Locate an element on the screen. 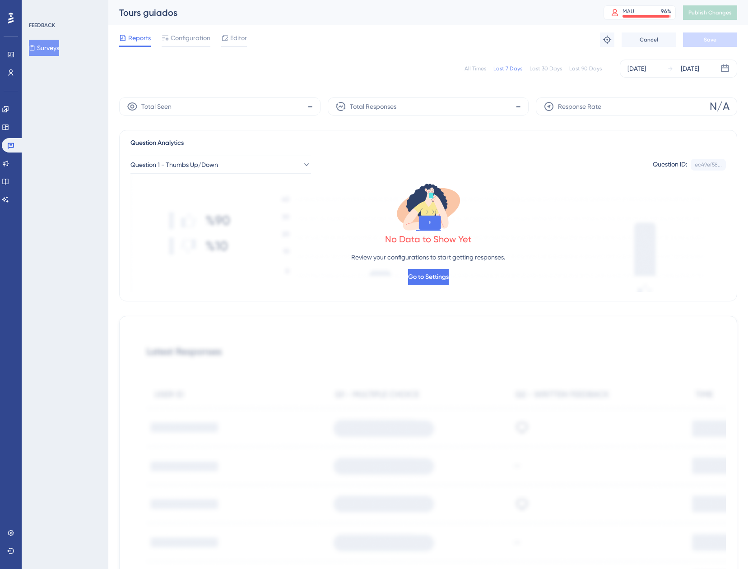 This screenshot has height=569, width=748. button: Surveys is located at coordinates (44, 48).